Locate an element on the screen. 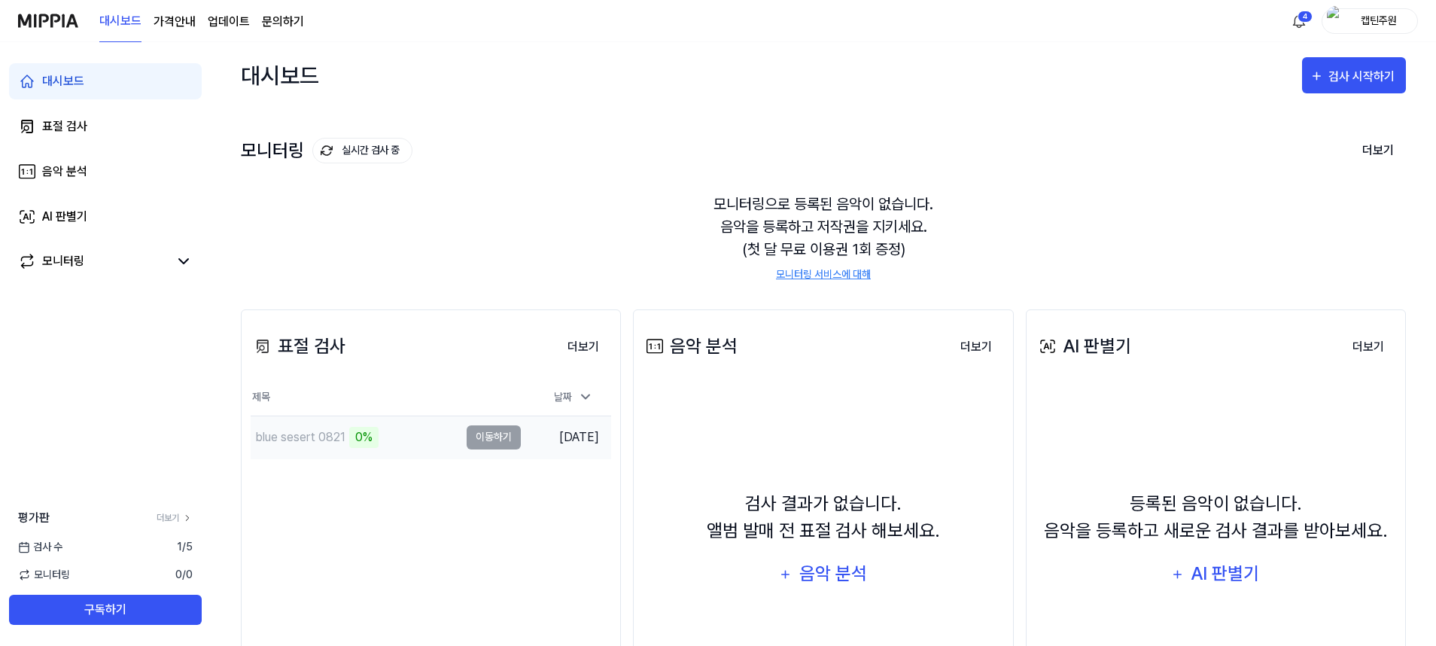 The height and width of the screenshot is (646, 1436). div: 등록된 음악이 없습니다. 음악을 등록하고 새로운 검사 결과를 받아보세요. is located at coordinates (1216, 517).